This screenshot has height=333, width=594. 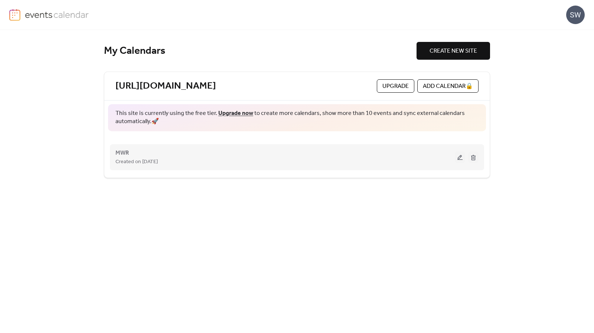 What do you see at coordinates (395, 86) in the screenshot?
I see `span: Upgrade` at bounding box center [395, 86].